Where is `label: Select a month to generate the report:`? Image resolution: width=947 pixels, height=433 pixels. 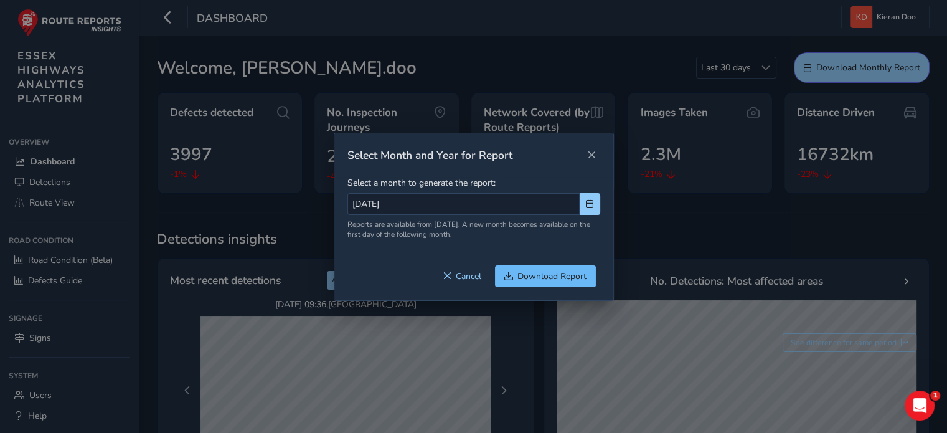
label: Select a month to generate the report: is located at coordinates (474, 182).